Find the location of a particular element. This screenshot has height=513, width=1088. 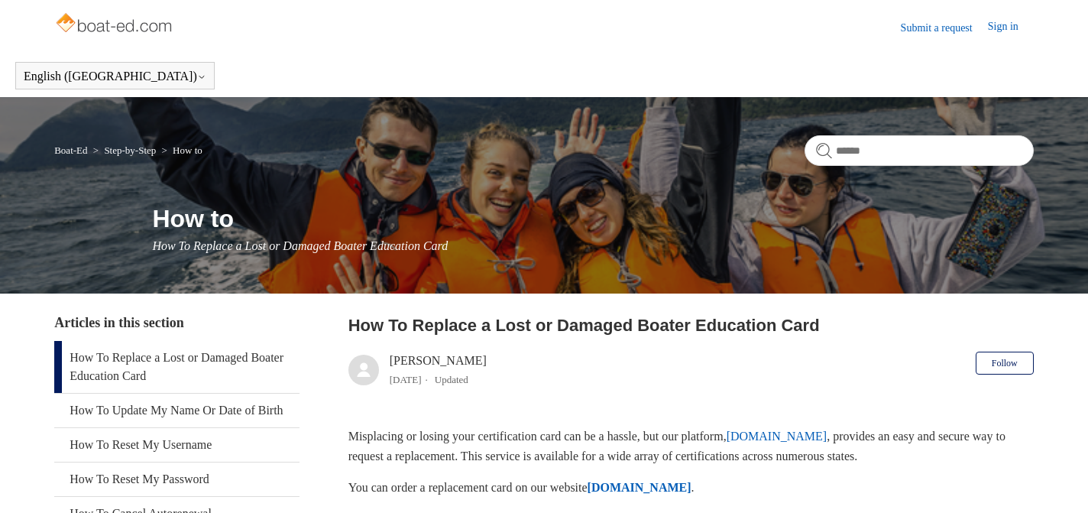

h2: How To Replace a Lost or Damaged Boater Education Card is located at coordinates (691, 325).